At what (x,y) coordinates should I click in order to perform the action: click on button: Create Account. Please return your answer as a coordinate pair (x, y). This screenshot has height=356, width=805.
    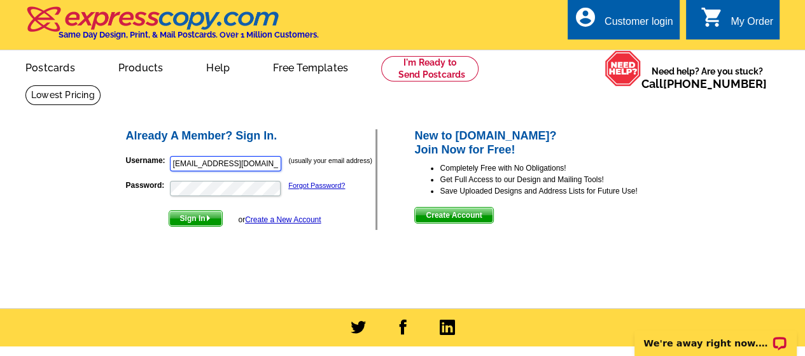
    Looking at the image, I should click on (454, 215).